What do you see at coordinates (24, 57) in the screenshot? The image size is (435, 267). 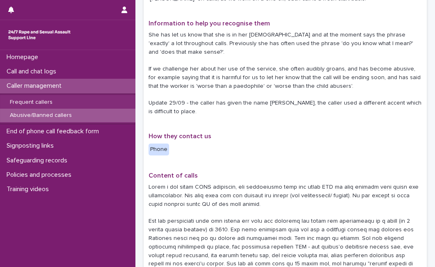 I see `p: Homepage` at bounding box center [24, 57].